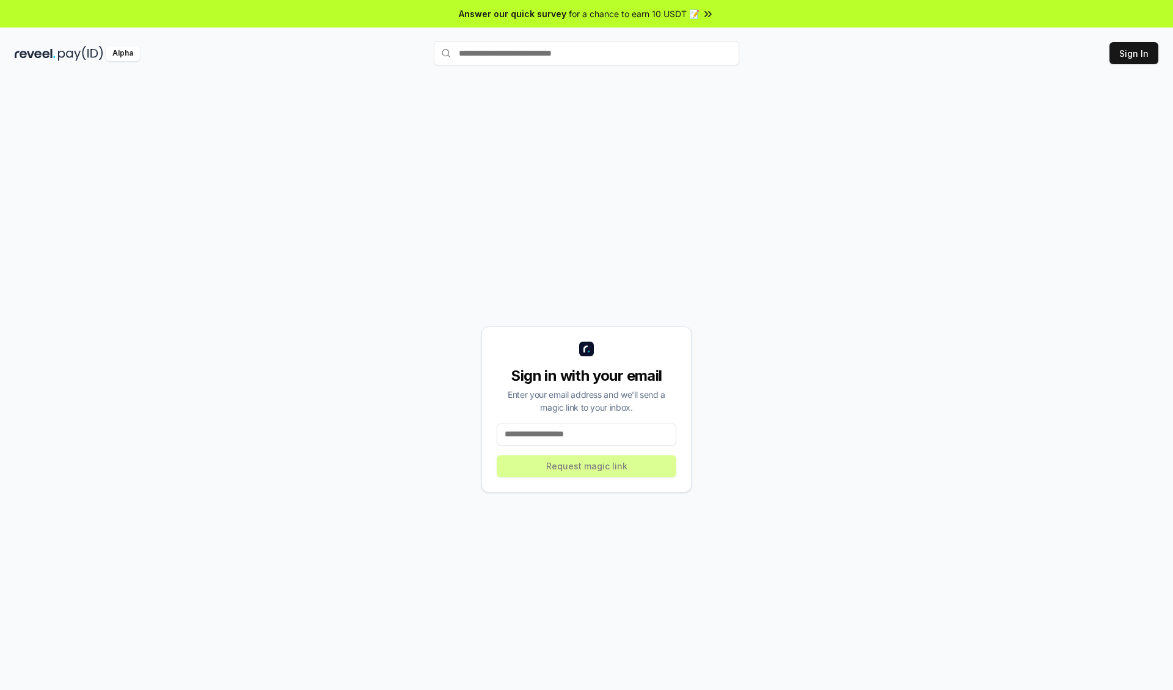  What do you see at coordinates (586, 401) in the screenshot?
I see `div: Enter your email address and we’ll send a magic link to your inbox.` at bounding box center [586, 401].